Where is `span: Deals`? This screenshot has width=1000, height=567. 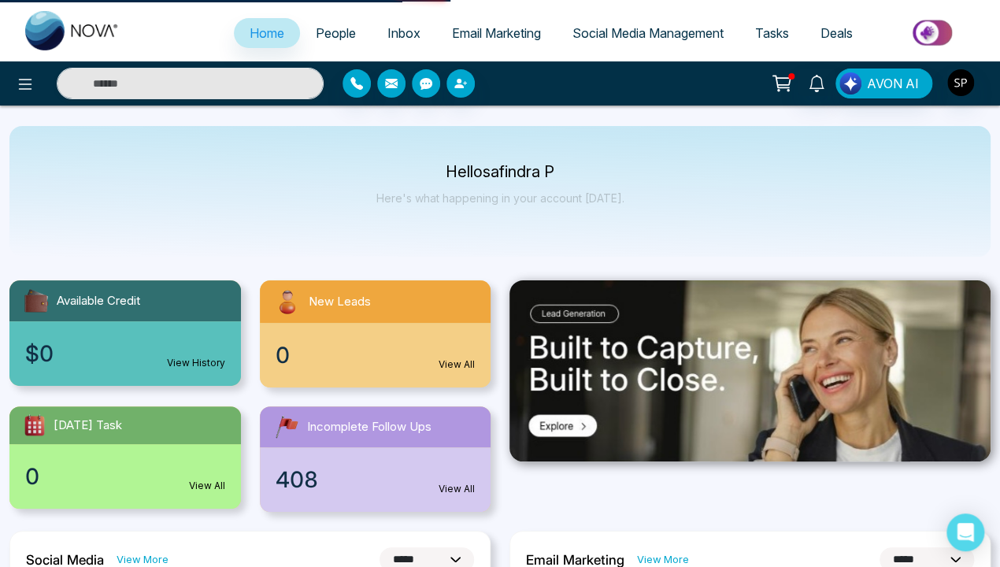
span: Deals is located at coordinates (837, 33).